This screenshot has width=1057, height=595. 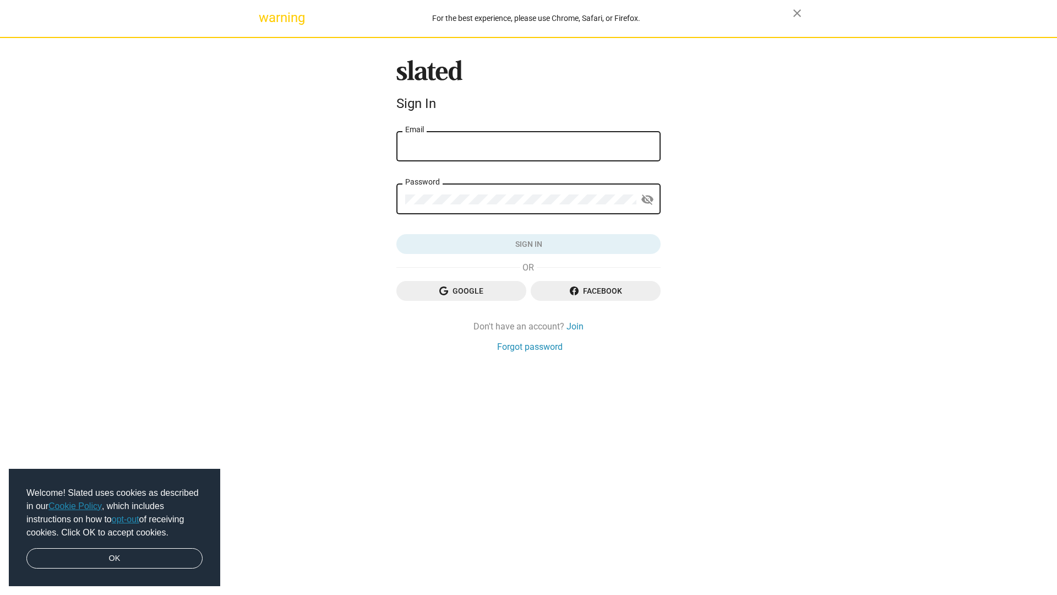 I want to click on div: Sign In, so click(x=528, y=103).